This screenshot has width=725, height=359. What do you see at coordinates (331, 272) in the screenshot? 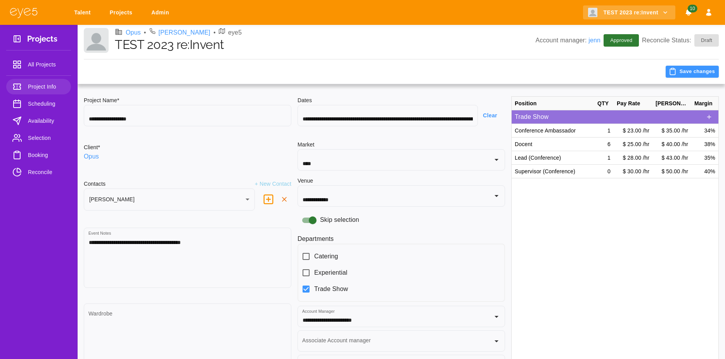
I see `span: Experiential` at bounding box center [331, 272].